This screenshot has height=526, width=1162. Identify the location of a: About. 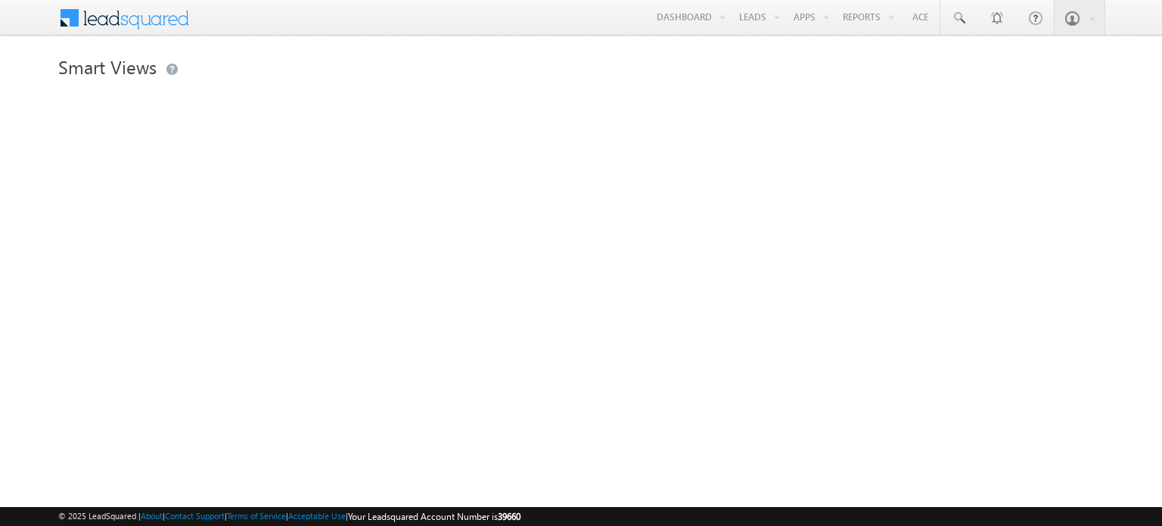
(151, 515).